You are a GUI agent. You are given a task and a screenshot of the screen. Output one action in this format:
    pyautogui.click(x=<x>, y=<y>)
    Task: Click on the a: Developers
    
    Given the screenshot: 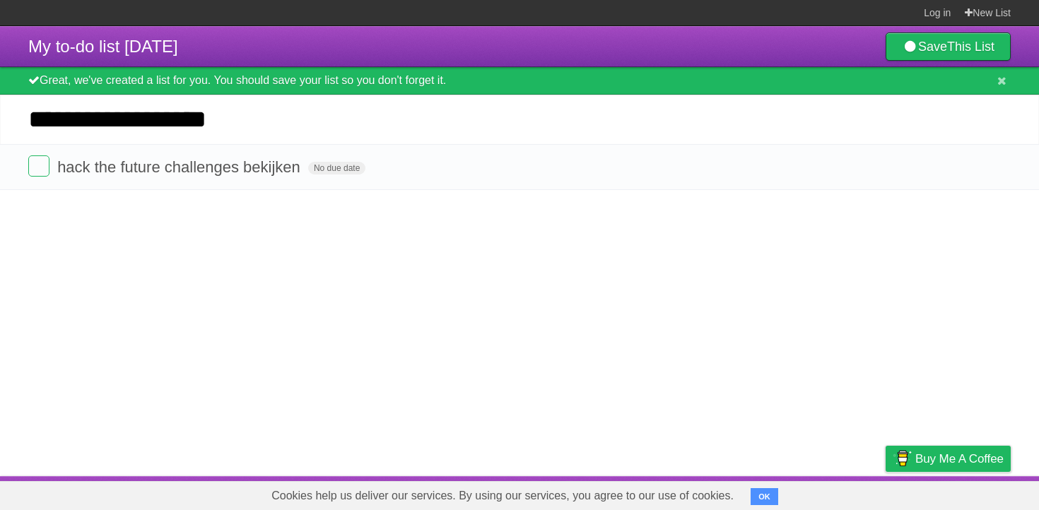 What is the action you would take?
    pyautogui.click(x=773, y=493)
    